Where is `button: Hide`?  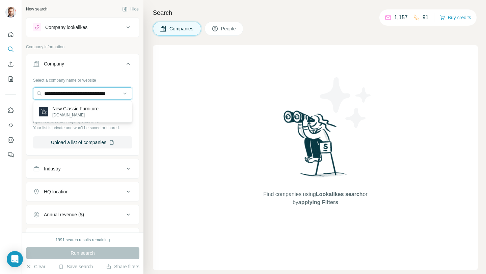
button: Hide is located at coordinates (130, 9).